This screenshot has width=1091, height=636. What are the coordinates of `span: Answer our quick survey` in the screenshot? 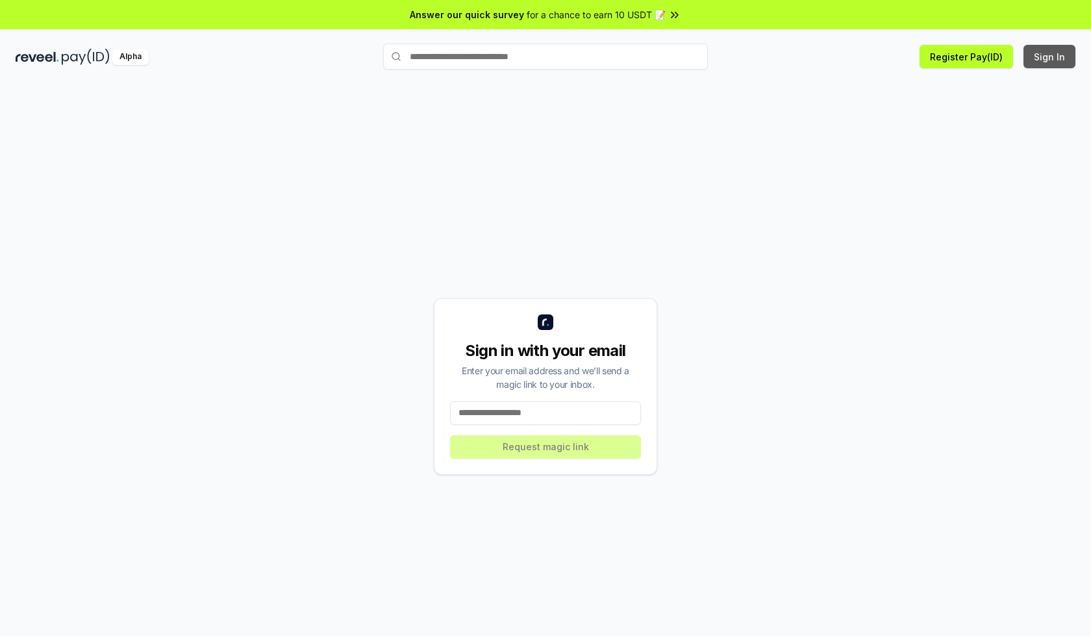 It's located at (467, 14).